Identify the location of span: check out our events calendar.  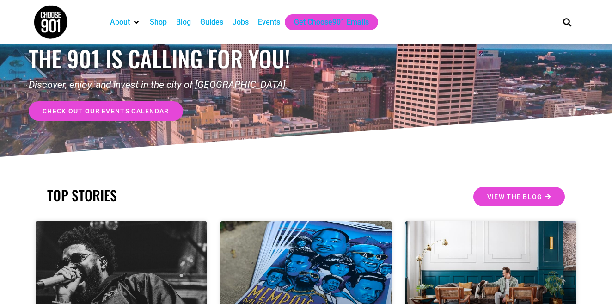
(106, 111).